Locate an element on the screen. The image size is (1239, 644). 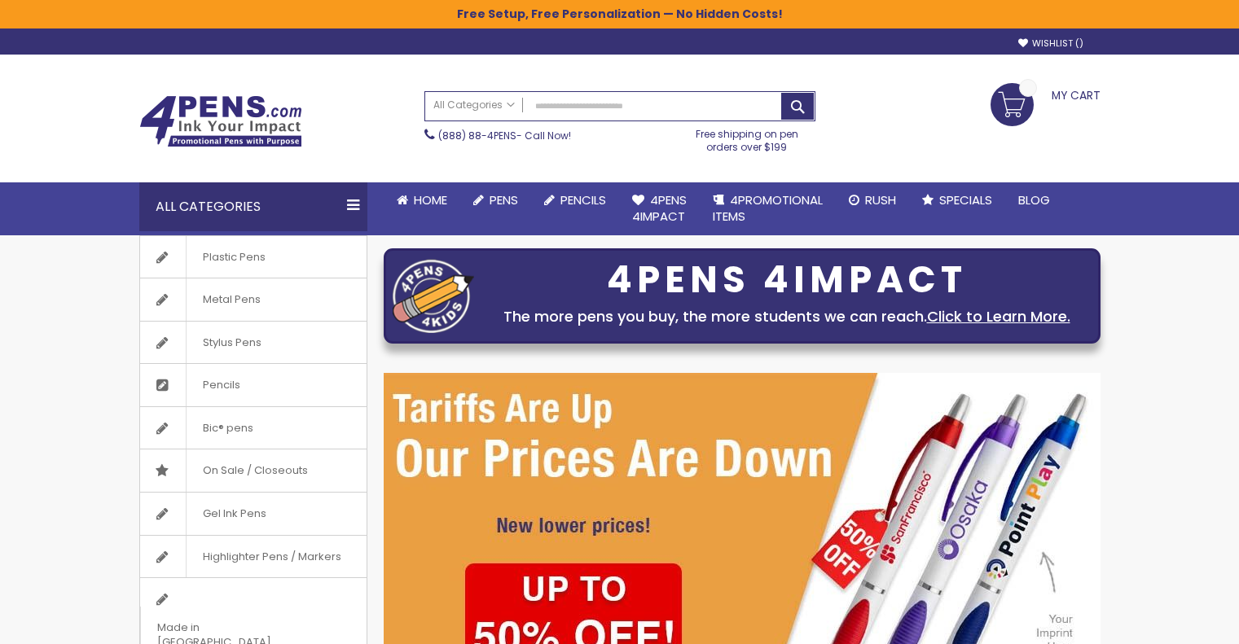
img: four_pen_logo.png is located at coordinates (433, 296).